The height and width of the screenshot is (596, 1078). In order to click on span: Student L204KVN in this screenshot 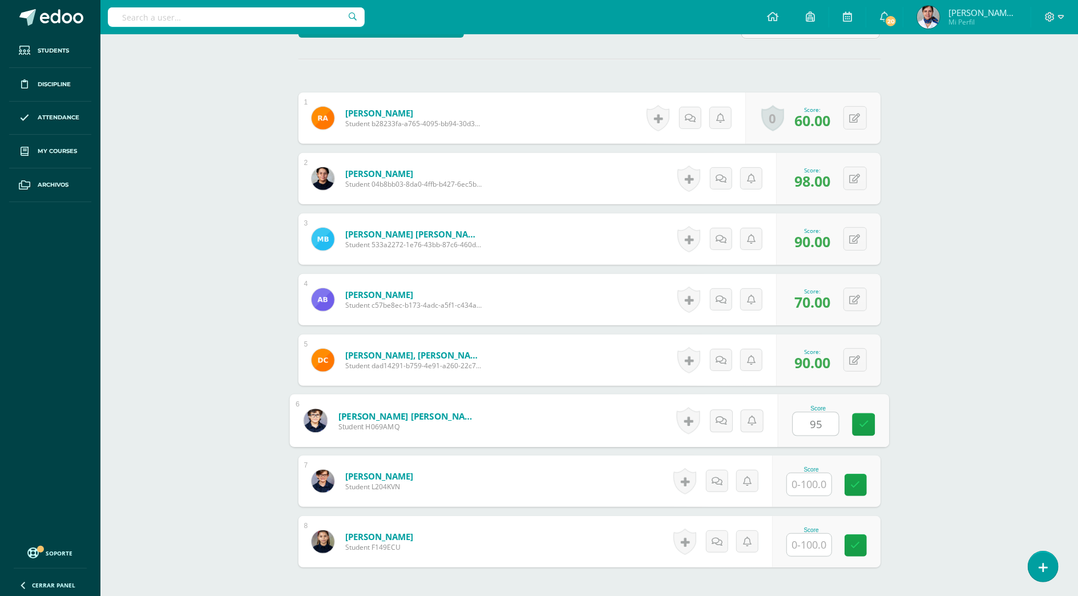, I will do `click(379, 486)`.